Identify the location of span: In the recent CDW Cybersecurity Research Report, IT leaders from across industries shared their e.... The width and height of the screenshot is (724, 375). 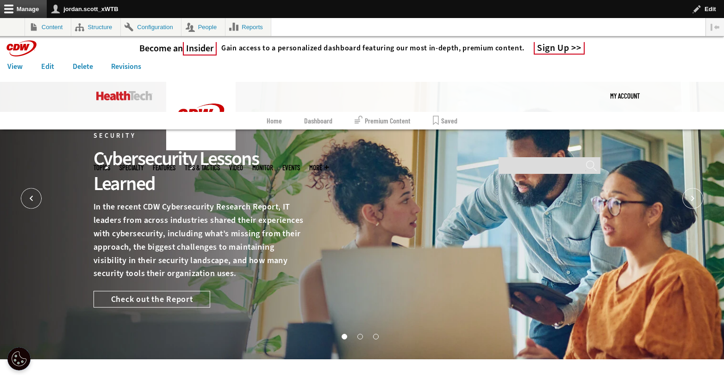
(198, 240).